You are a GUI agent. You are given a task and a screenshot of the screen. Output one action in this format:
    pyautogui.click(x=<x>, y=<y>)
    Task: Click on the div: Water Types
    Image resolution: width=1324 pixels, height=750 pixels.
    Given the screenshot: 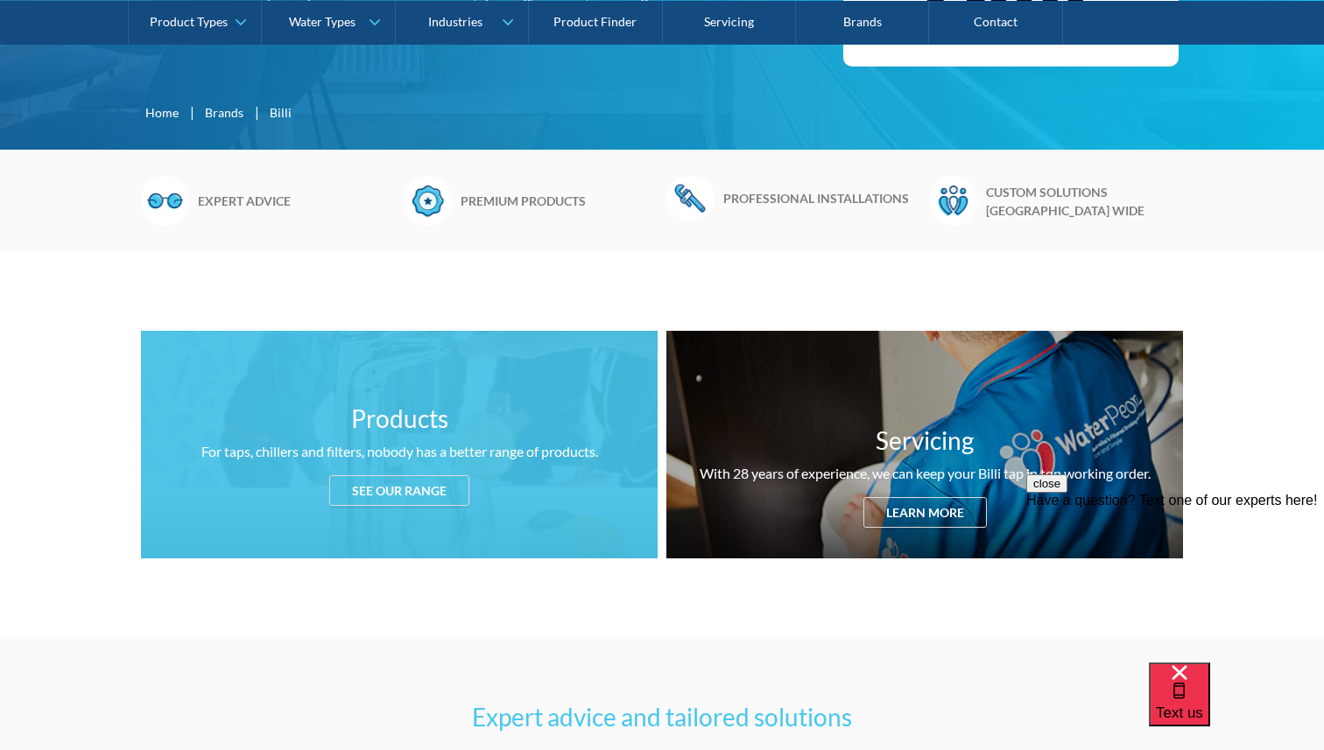 What is the action you would take?
    pyautogui.click(x=322, y=21)
    